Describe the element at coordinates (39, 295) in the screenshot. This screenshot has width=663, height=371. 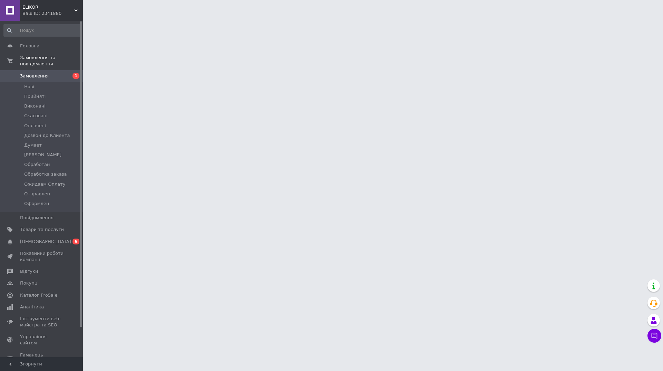
I see `span: Каталог ProSale` at that location.